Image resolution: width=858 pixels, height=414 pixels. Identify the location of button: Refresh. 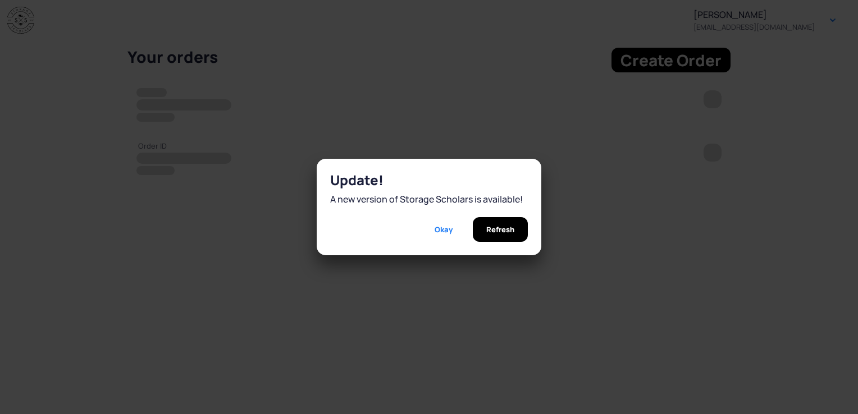
(500, 230).